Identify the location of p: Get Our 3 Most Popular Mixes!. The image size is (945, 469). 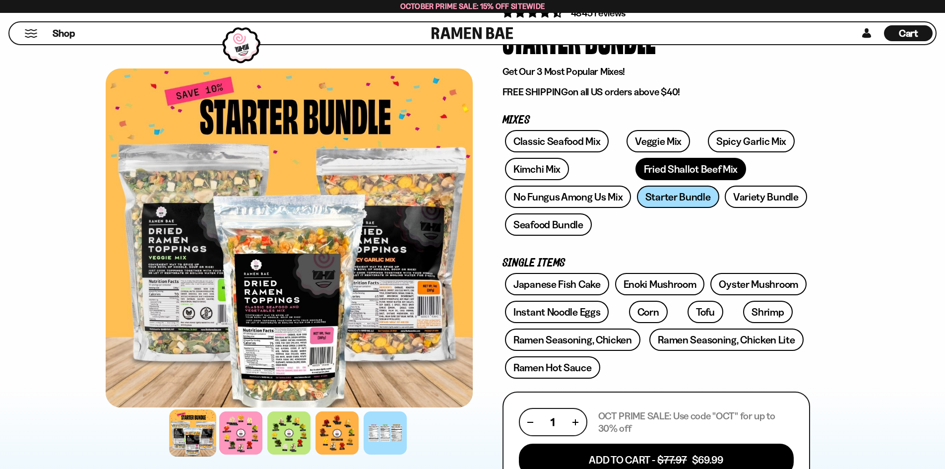
(656, 71).